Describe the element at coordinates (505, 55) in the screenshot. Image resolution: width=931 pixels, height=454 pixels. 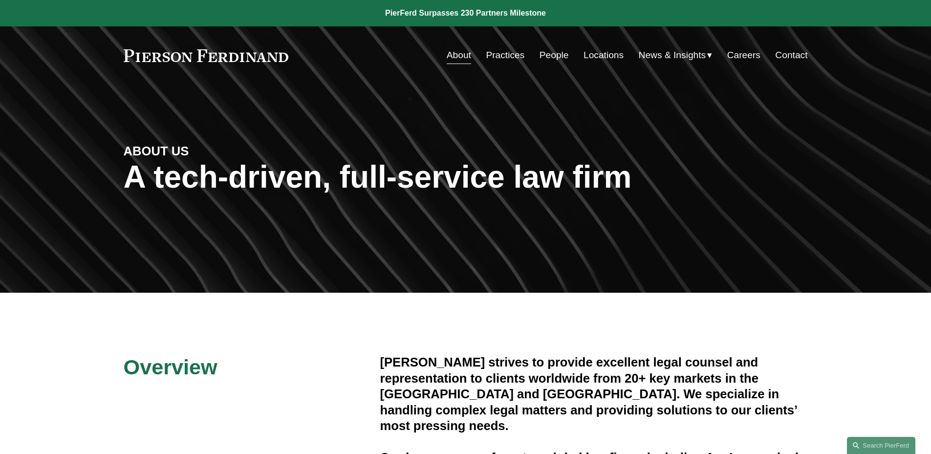
I see `a: Practices` at that location.